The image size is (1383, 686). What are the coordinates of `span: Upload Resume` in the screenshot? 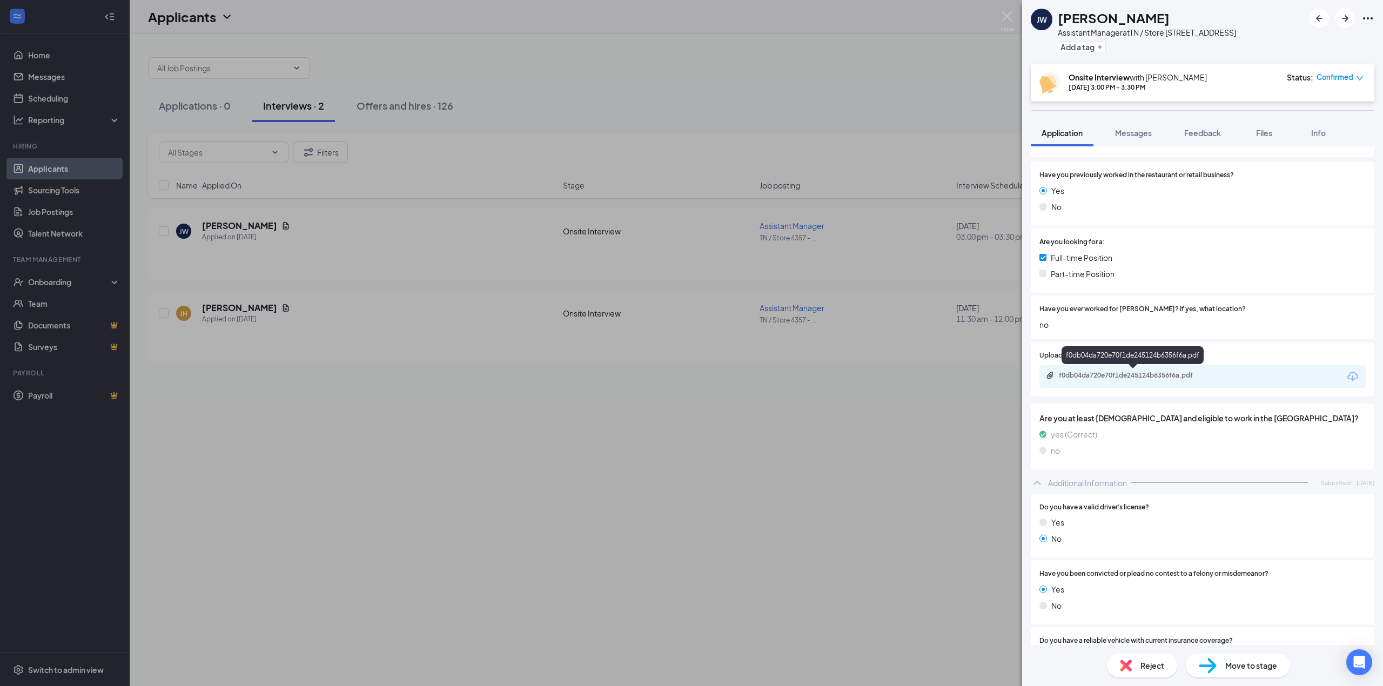 It's located at (1063, 355).